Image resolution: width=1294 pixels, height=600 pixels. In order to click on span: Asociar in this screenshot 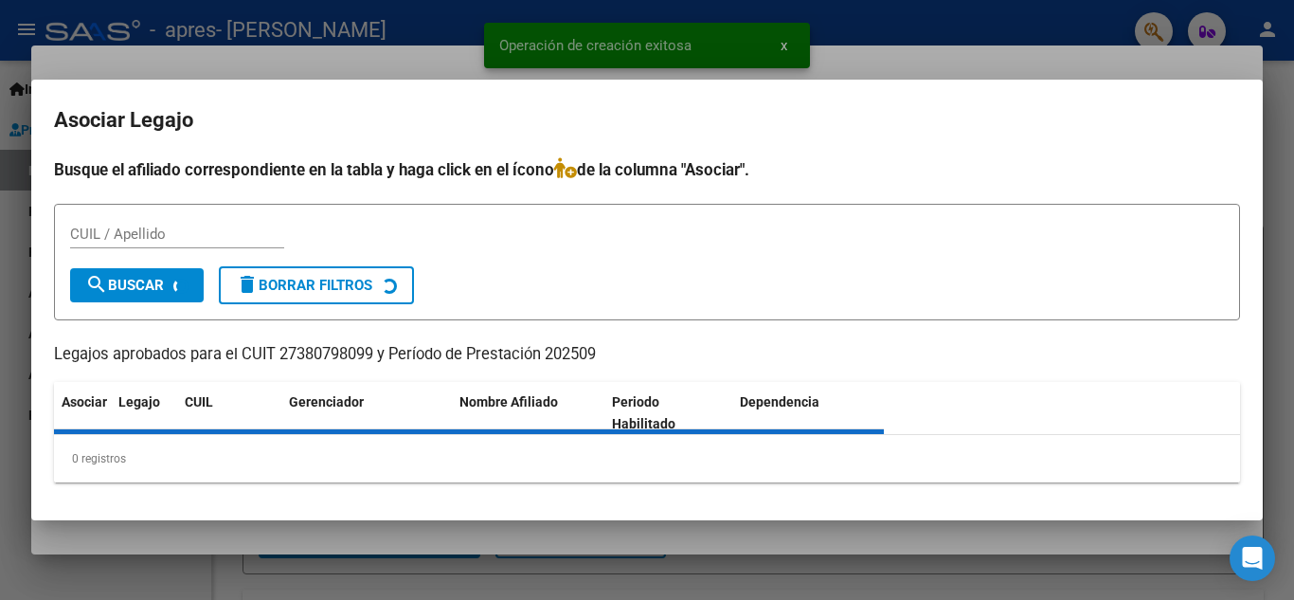, I will do `click(84, 402)`.